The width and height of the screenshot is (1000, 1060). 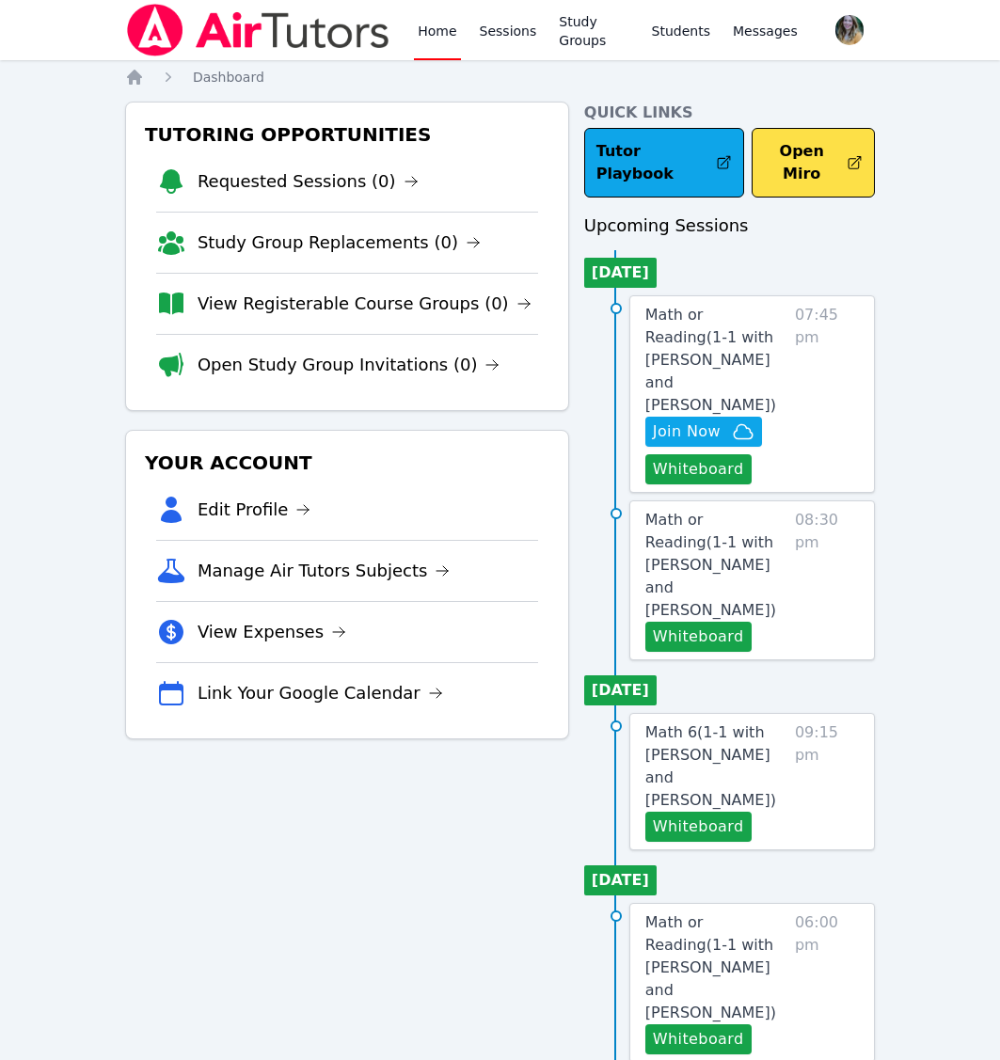 What do you see at coordinates (324, 571) in the screenshot?
I see `a: Manage Air Tutors Subjects` at bounding box center [324, 571].